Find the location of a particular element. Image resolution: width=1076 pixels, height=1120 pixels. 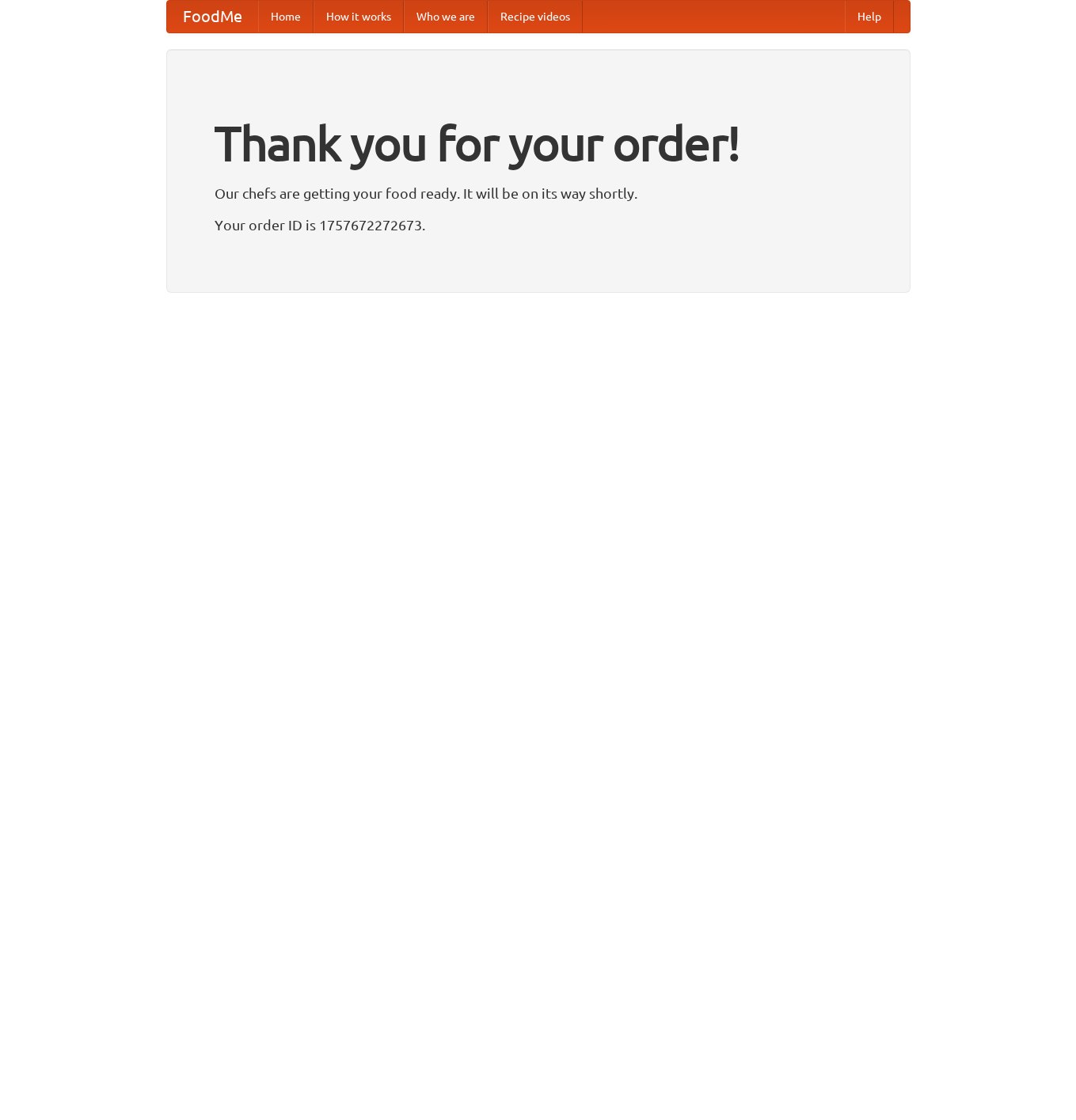

a: How it works is located at coordinates (359, 17).